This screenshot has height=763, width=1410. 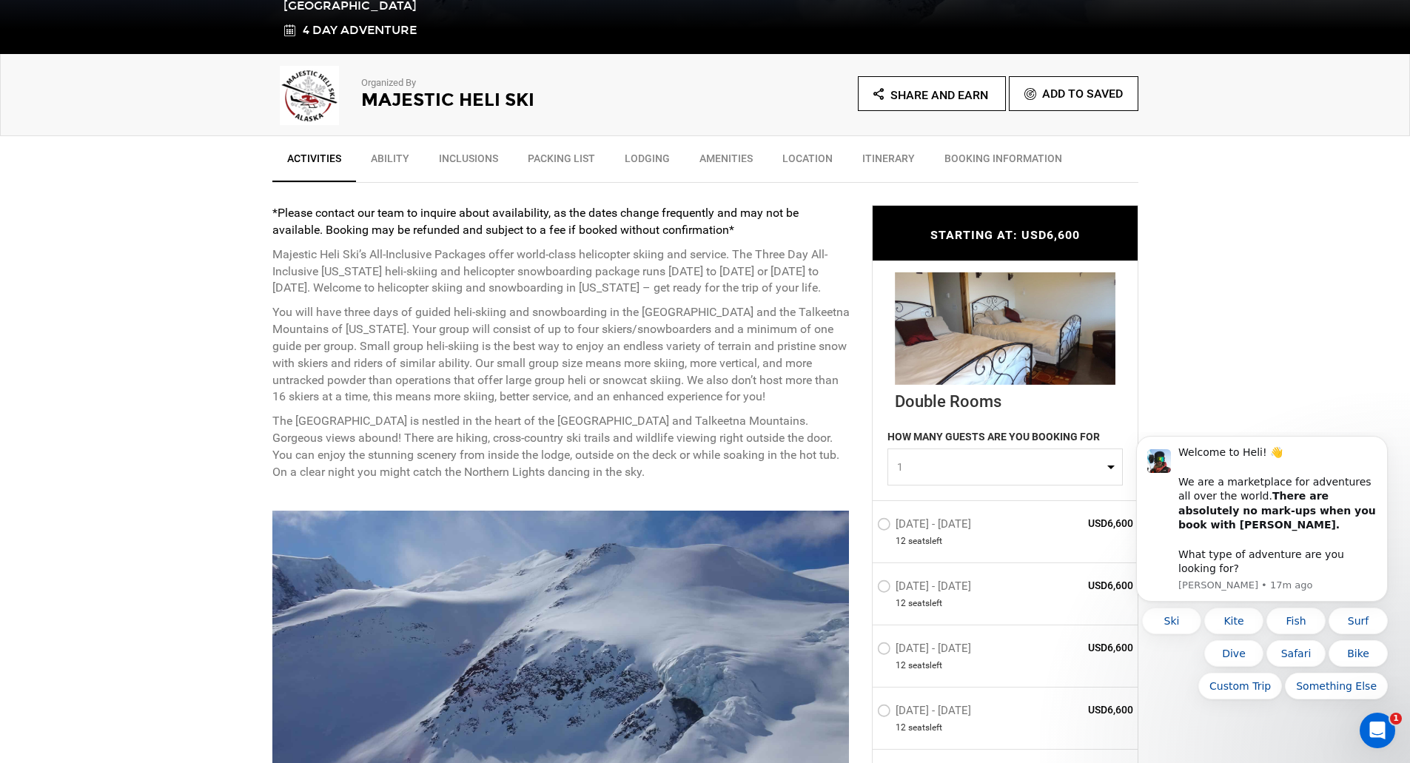 I want to click on a: Ability, so click(x=390, y=162).